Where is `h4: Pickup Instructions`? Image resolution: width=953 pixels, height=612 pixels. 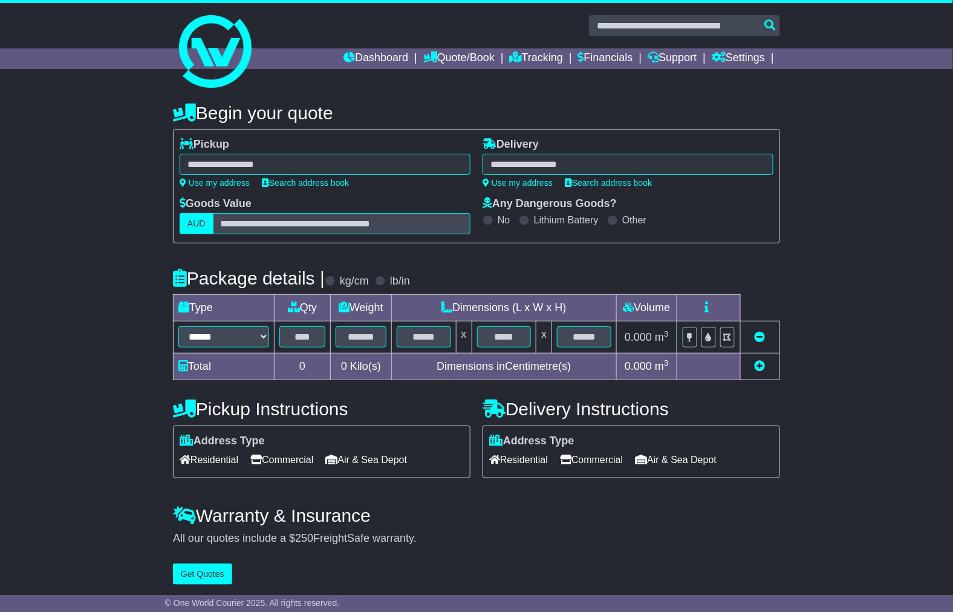 h4: Pickup Instructions is located at coordinates (322, 408).